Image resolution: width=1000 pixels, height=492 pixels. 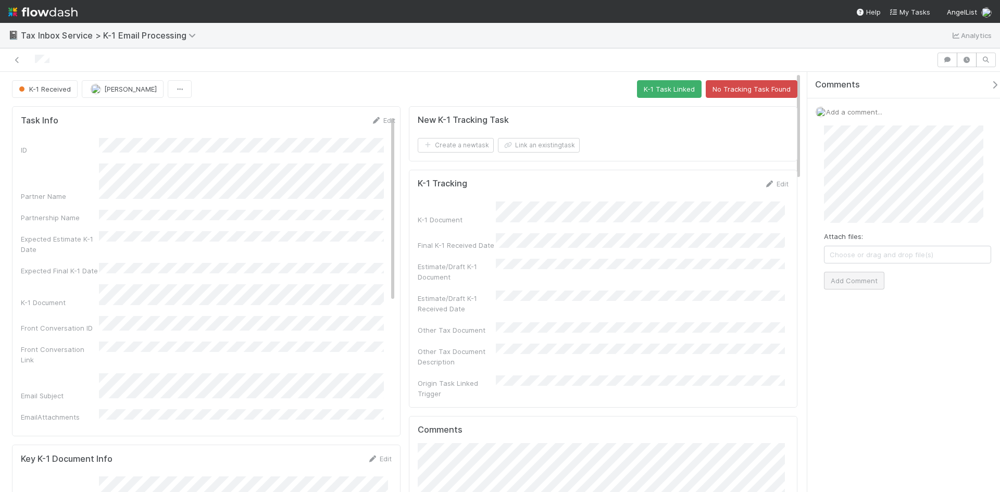 I want to click on h5: Key K-1 Document Info, so click(x=67, y=459).